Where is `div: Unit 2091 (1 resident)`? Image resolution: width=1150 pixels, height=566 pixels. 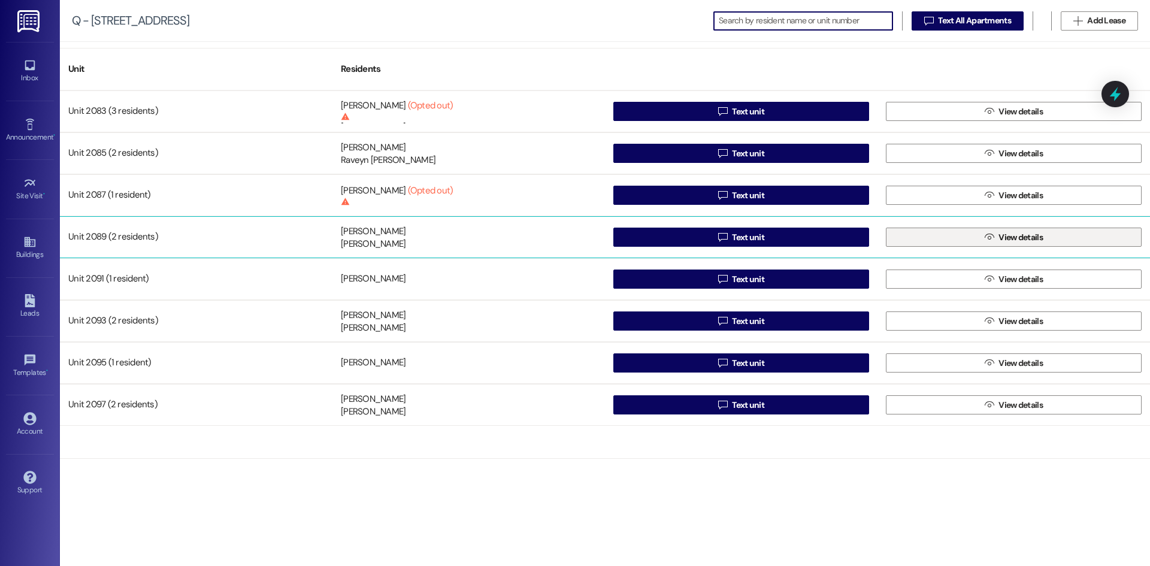 div: Unit 2091 (1 resident) is located at coordinates (196, 279).